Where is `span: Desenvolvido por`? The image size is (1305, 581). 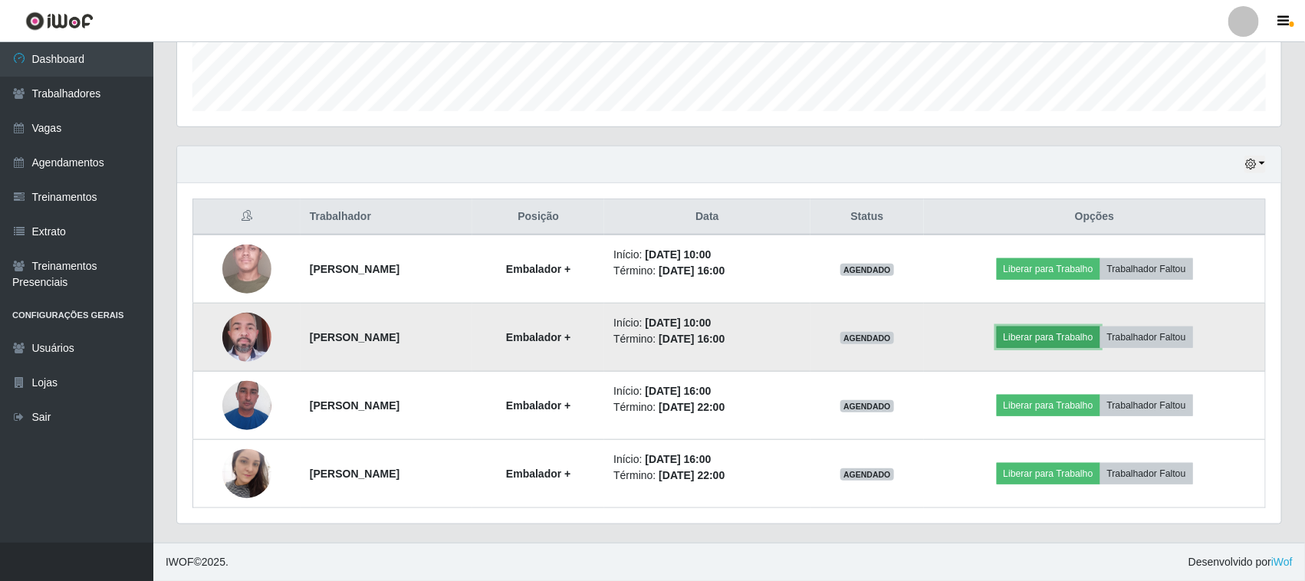 span: Desenvolvido por is located at coordinates (1240, 562).